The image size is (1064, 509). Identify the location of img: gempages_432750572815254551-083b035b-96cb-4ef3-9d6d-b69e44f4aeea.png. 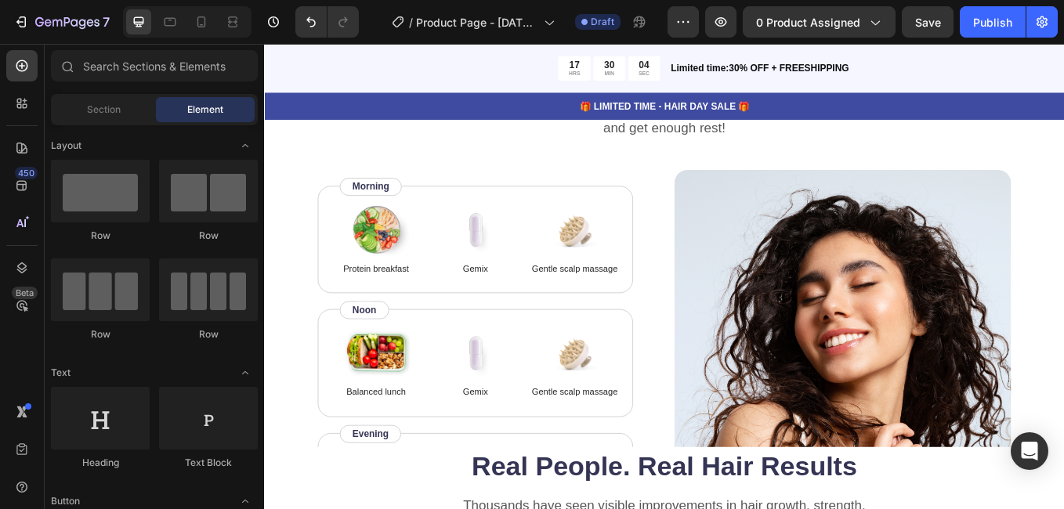
(132, 363).